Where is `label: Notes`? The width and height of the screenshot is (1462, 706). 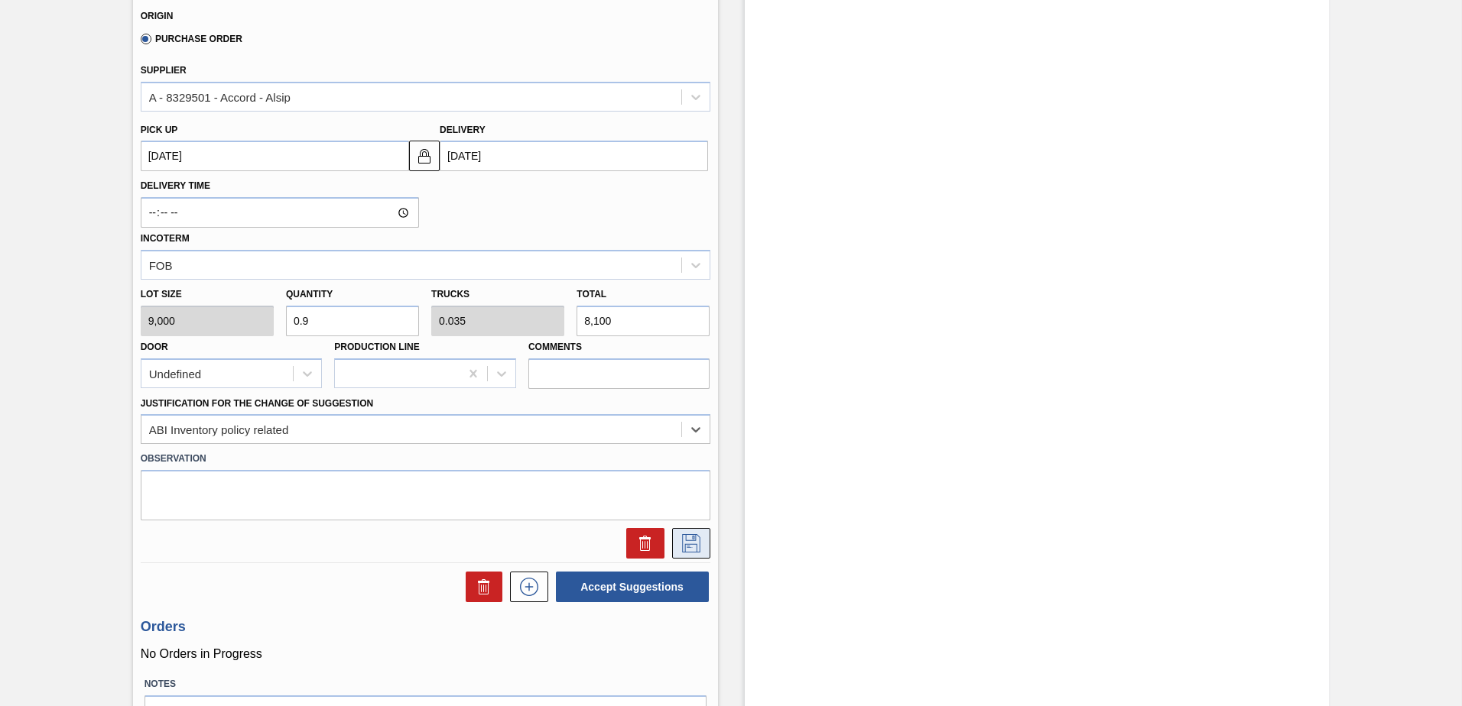 label: Notes is located at coordinates (425, 684).